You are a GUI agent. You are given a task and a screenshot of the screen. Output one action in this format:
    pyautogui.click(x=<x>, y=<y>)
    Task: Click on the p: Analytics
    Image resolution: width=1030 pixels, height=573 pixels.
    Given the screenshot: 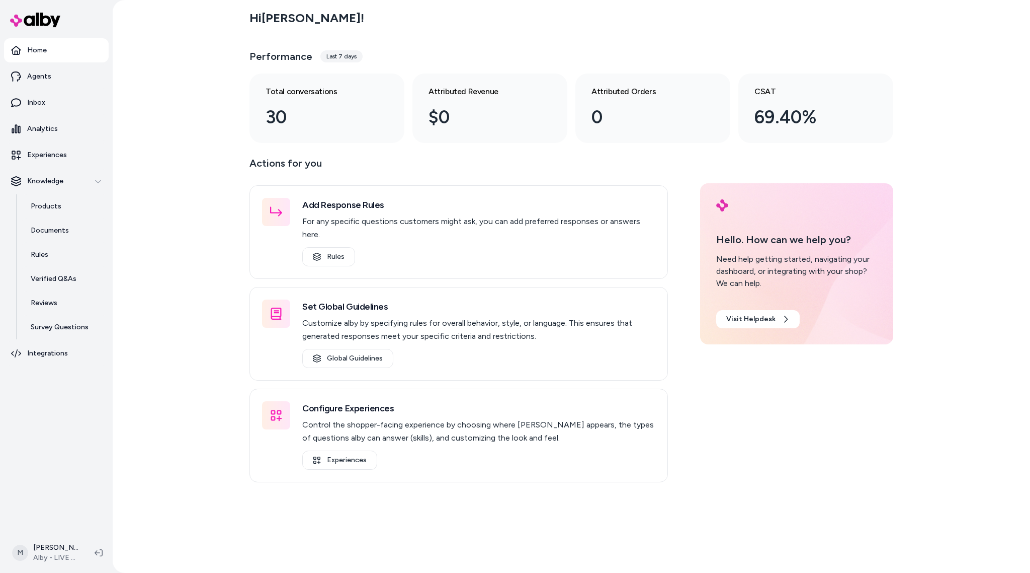 What is the action you would take?
    pyautogui.click(x=42, y=129)
    